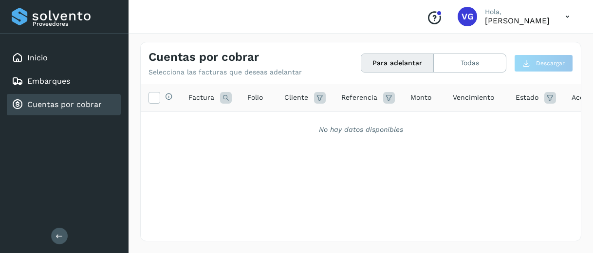 This screenshot has width=593, height=253. Describe the element at coordinates (397, 63) in the screenshot. I see `button: Para adelantar` at that location.